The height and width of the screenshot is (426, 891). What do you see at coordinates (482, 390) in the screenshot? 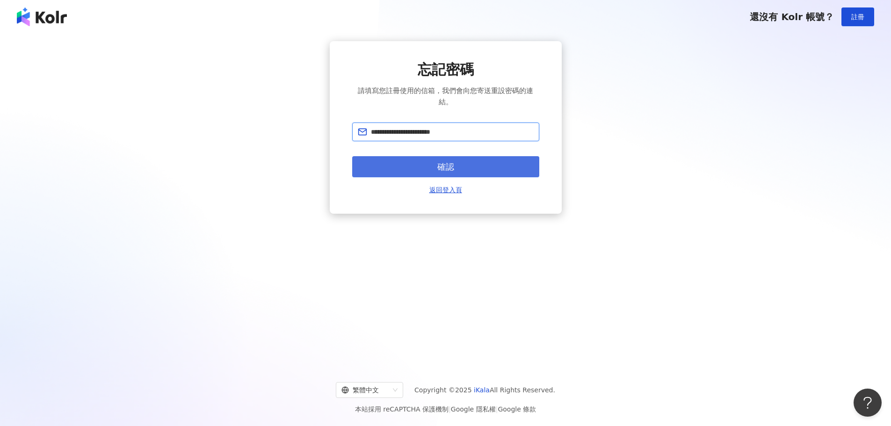
I see `a: iKala` at bounding box center [482, 390].